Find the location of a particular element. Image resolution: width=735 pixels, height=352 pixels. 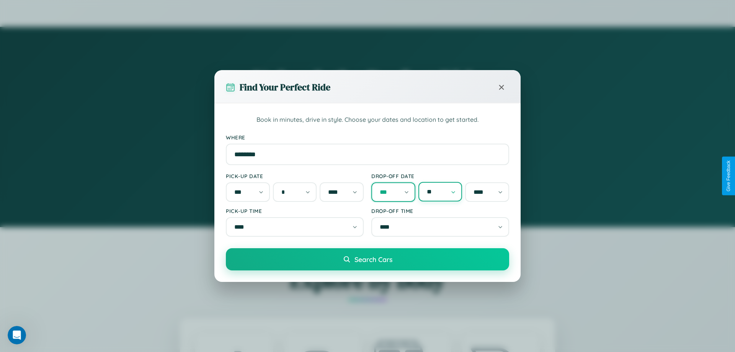

p: Book in minutes, drive in style. Choose your dates and location to get started. is located at coordinates (367, 120).